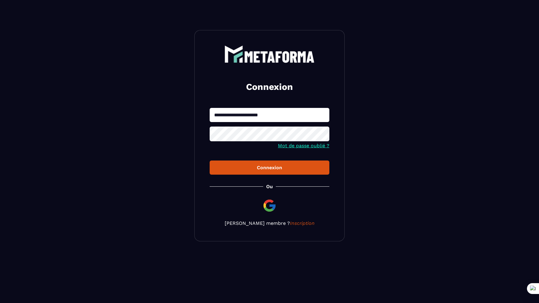 Image resolution: width=539 pixels, height=303 pixels. What do you see at coordinates (270, 206) in the screenshot?
I see `img: google` at bounding box center [270, 206].